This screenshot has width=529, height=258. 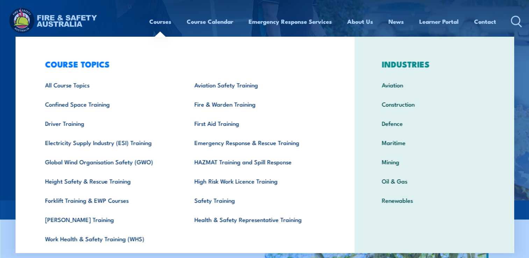 I want to click on a: Learner Portal, so click(x=439, y=21).